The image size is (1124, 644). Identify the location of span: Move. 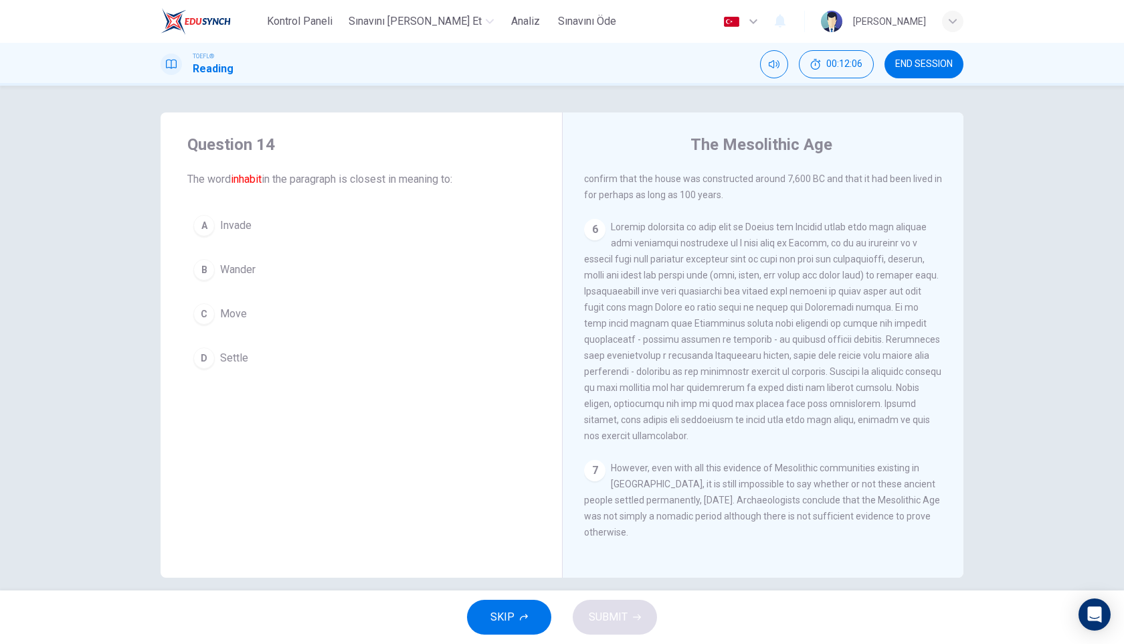
(234, 314).